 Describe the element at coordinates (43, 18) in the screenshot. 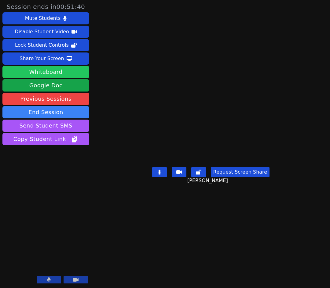

I see `div: Mute Students` at that location.